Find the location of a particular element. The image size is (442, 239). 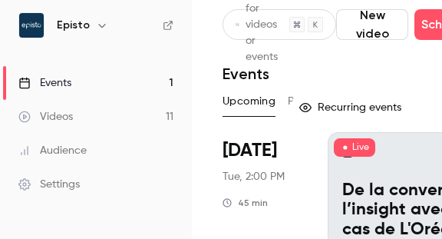

button: New video is located at coordinates (372, 25).